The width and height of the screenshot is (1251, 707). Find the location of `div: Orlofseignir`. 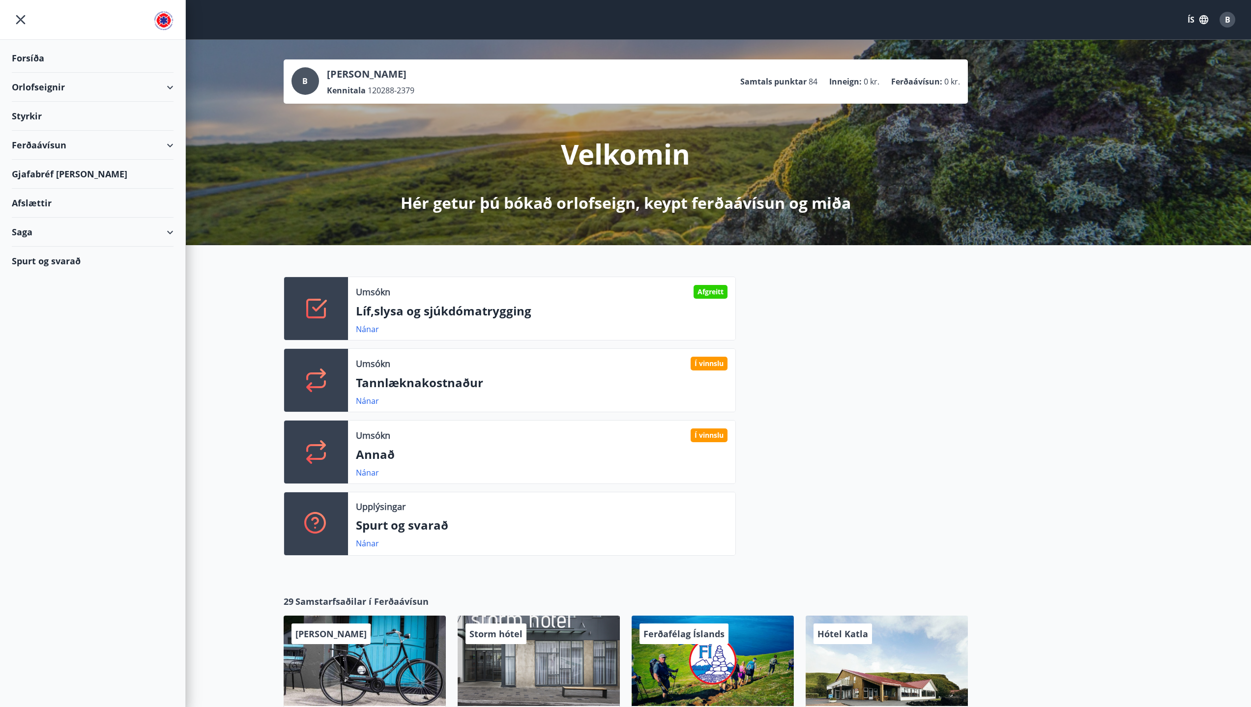

div: Orlofseignir is located at coordinates (92, 87).